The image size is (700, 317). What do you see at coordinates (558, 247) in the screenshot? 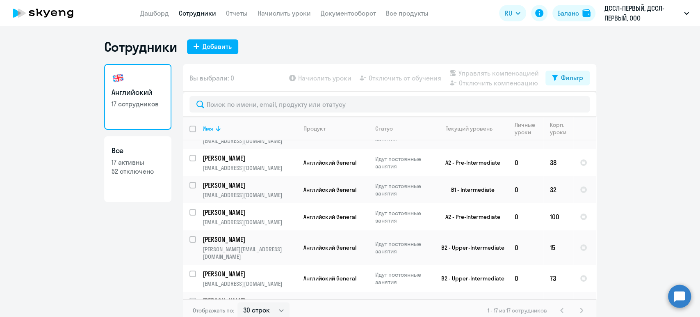
I see `td: 15` at bounding box center [558, 247].